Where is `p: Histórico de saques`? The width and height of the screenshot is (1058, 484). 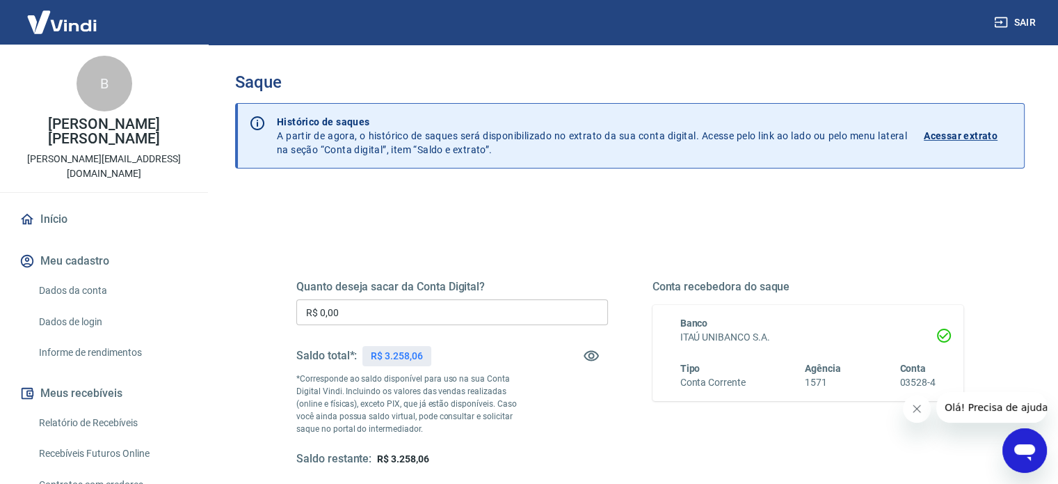
p: Histórico de saques is located at coordinates (592, 122).